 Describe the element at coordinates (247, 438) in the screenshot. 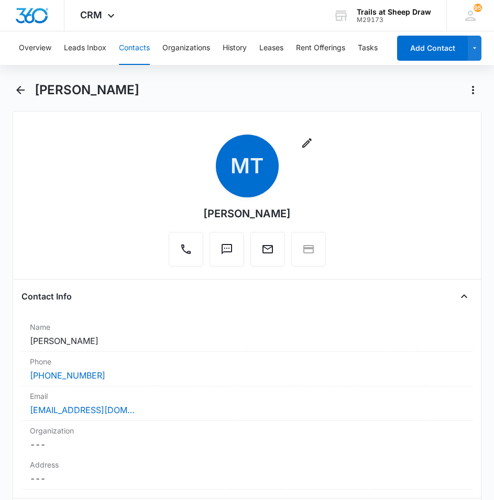

I see `div: Organization---` at that location.